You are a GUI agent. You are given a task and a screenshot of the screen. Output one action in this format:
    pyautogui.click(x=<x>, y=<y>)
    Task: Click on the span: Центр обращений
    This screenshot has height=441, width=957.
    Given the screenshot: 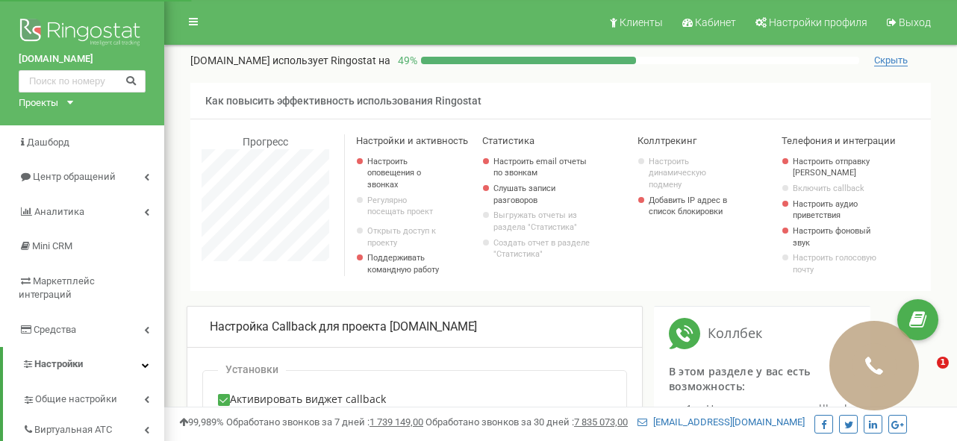 What is the action you would take?
    pyautogui.click(x=74, y=176)
    